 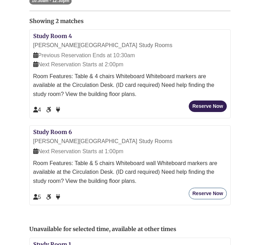 What do you see at coordinates (52, 36) in the screenshot?
I see `a: Study Room 4` at bounding box center [52, 36].